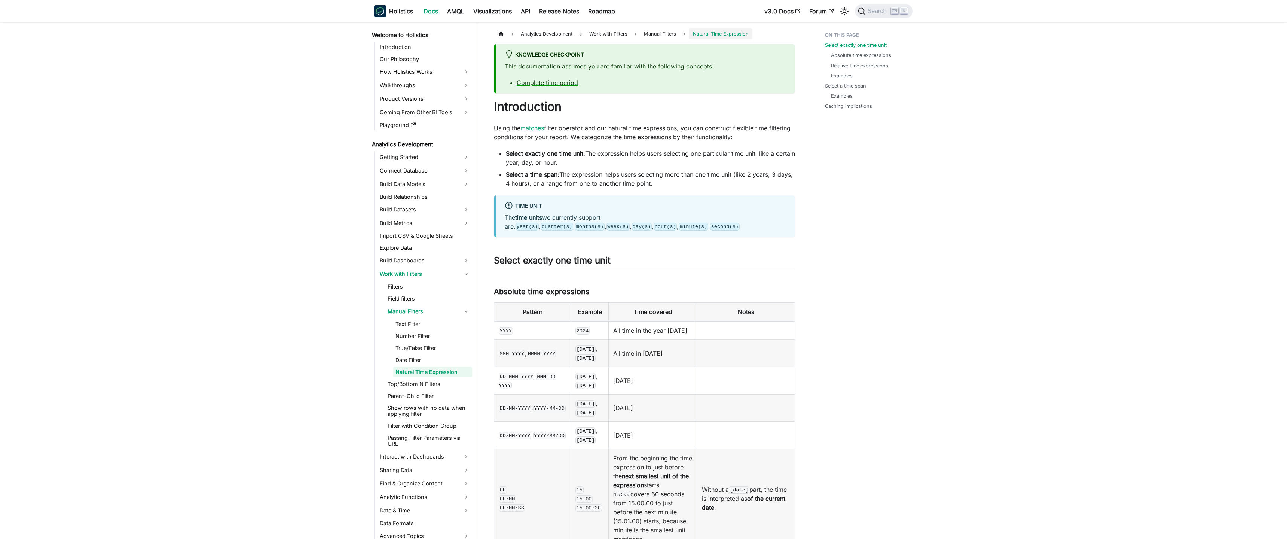  I want to click on li: The expression helps users selecting more than one time unit (like 2 years, 3 days, 4 hours), or ..., so click(650, 179).